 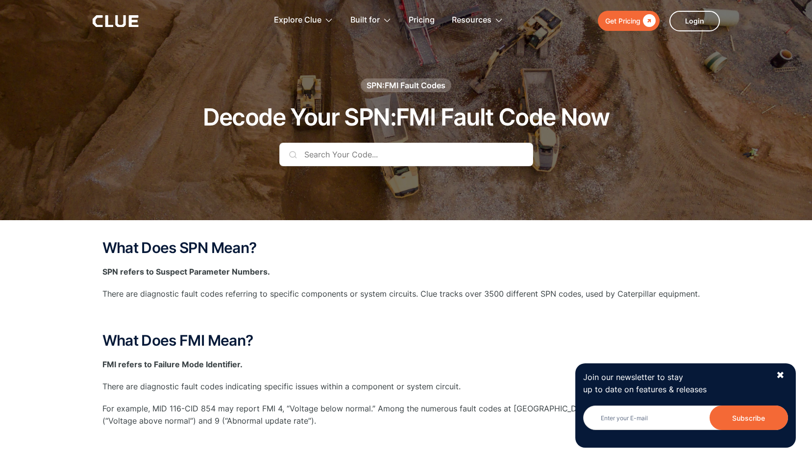 What do you see at coordinates (686, 422) in the screenshot?
I see `form: Newsletter` at bounding box center [686, 422].